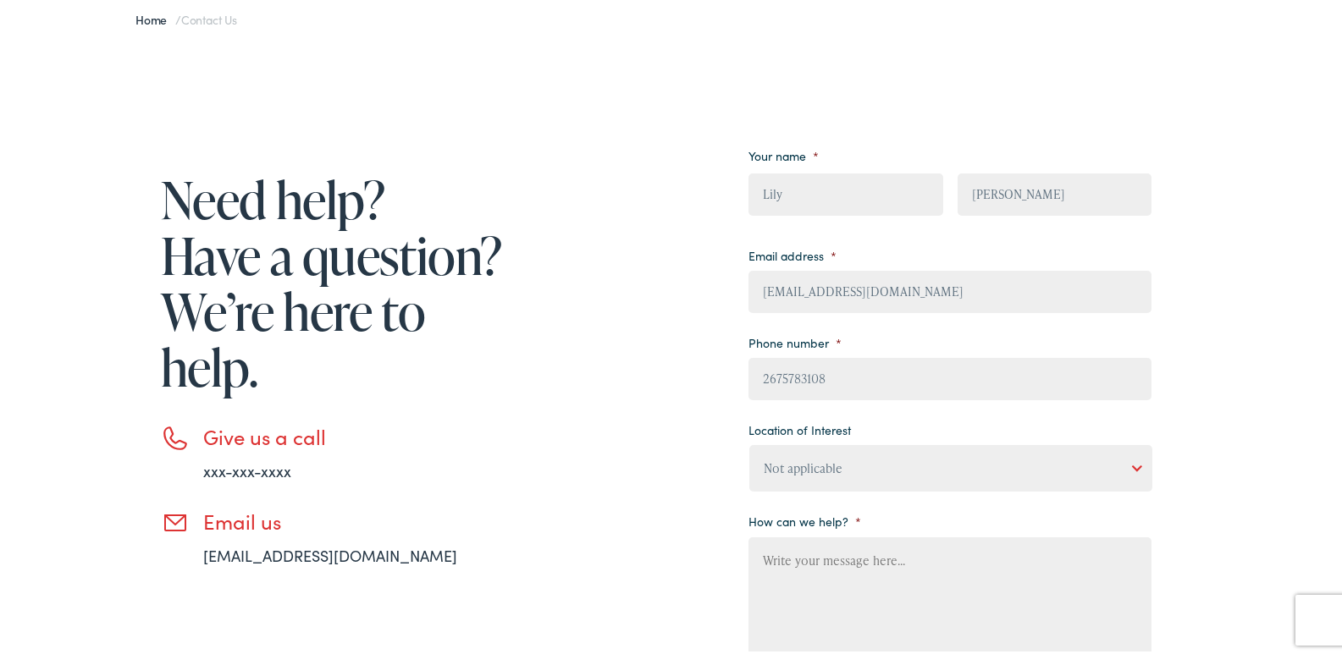 This screenshot has height=654, width=1342. What do you see at coordinates (1054, 191) in the screenshot?
I see `input: Last name` at bounding box center [1054, 191].